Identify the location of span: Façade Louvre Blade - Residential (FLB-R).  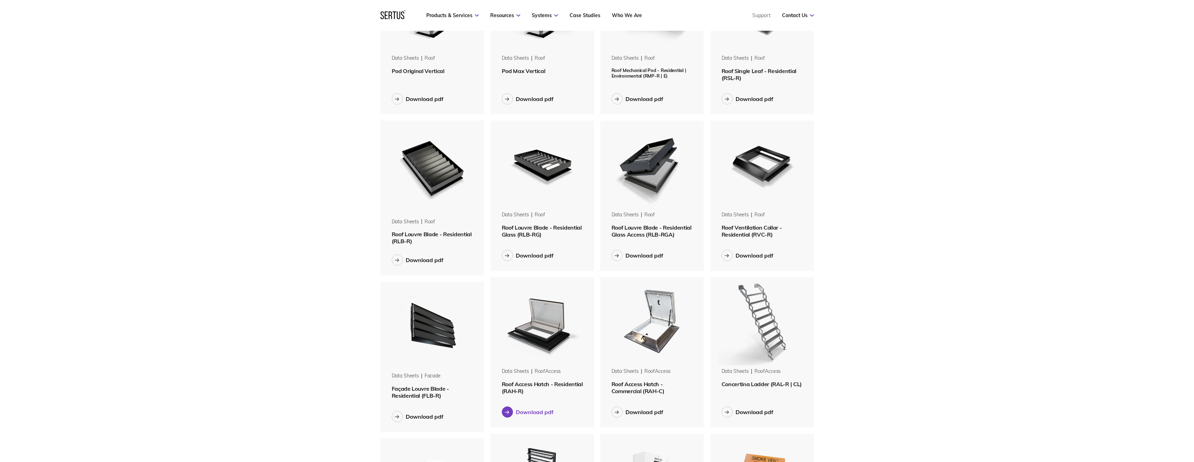
(420, 392).